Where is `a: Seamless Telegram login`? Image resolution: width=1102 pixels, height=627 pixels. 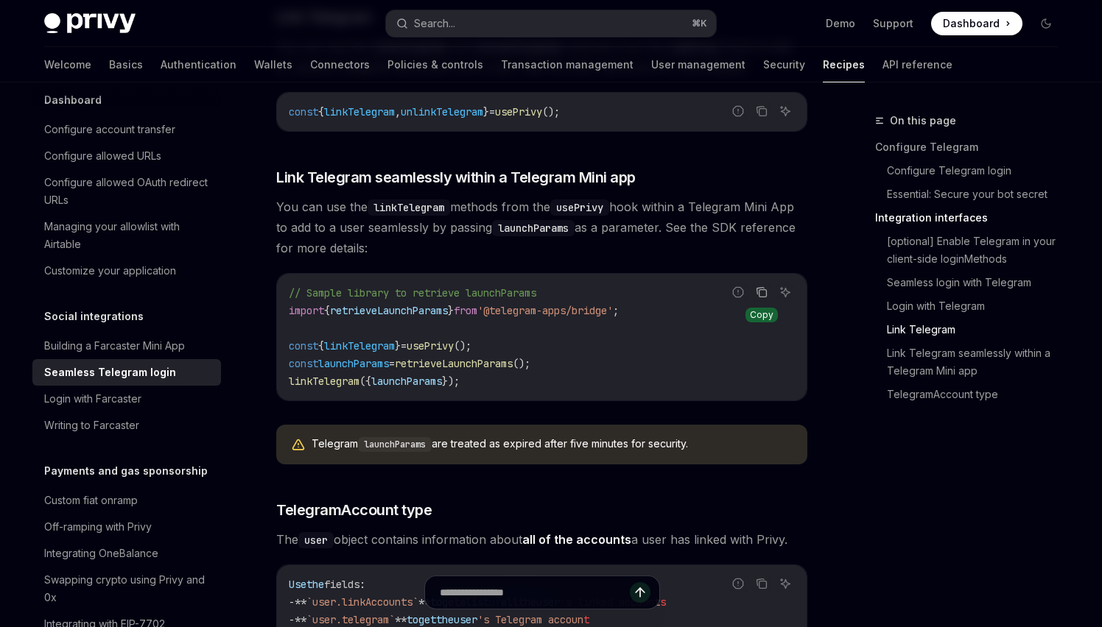 a: Seamless Telegram login is located at coordinates (127, 373).